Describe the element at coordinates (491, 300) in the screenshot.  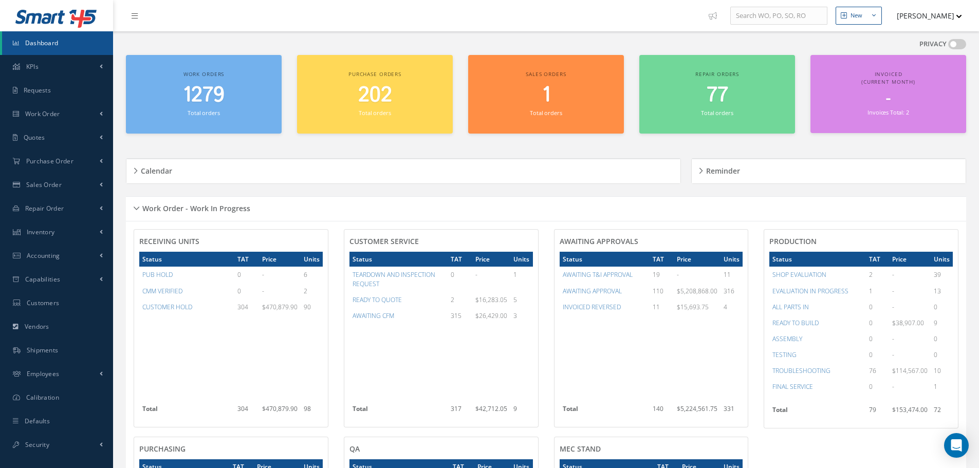
I see `span: $16,283.05` at that location.